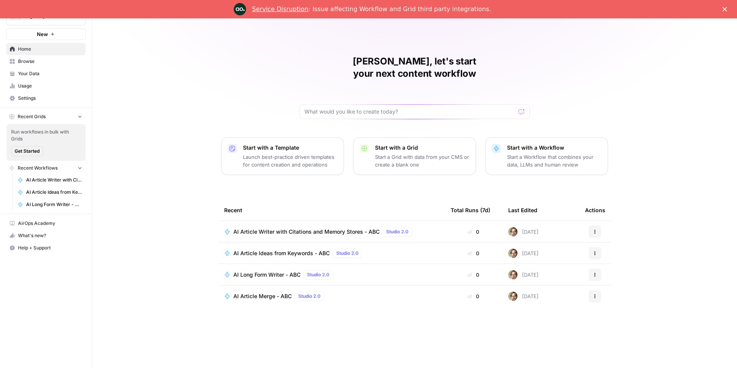 The height and width of the screenshot is (368, 737). Describe the element at coordinates (331, 296) in the screenshot. I see `a: AI Article Merge - ABCStudio 2.0` at that location.